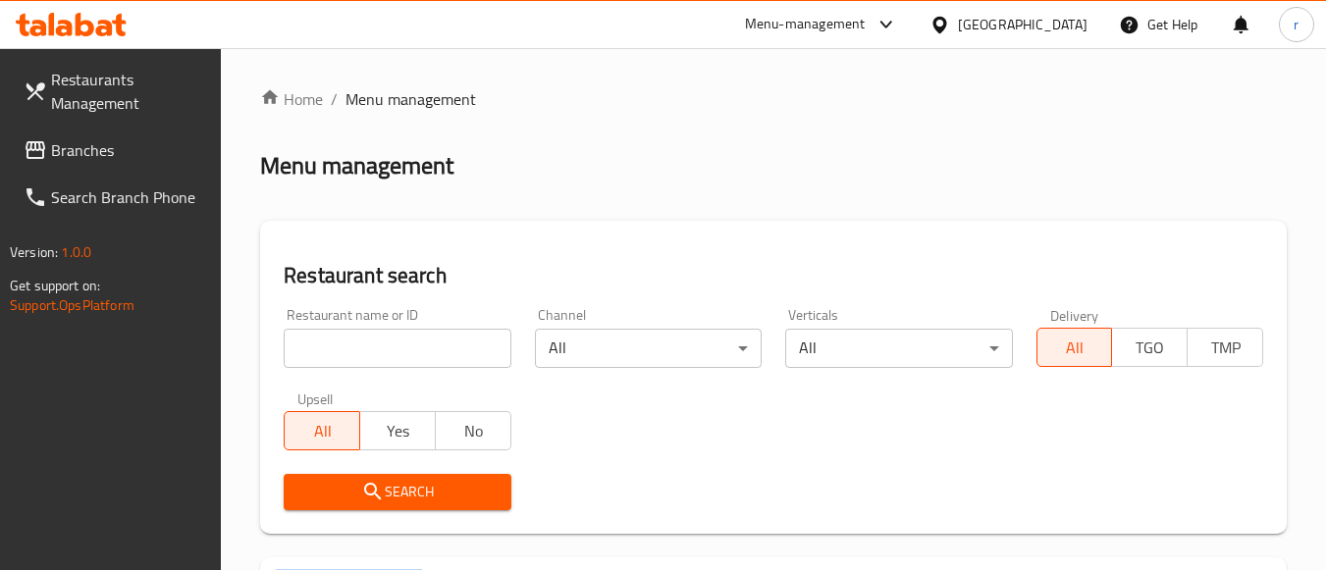 This screenshot has height=570, width=1326. What do you see at coordinates (473, 431) in the screenshot?
I see `button: No` at bounding box center [473, 431].